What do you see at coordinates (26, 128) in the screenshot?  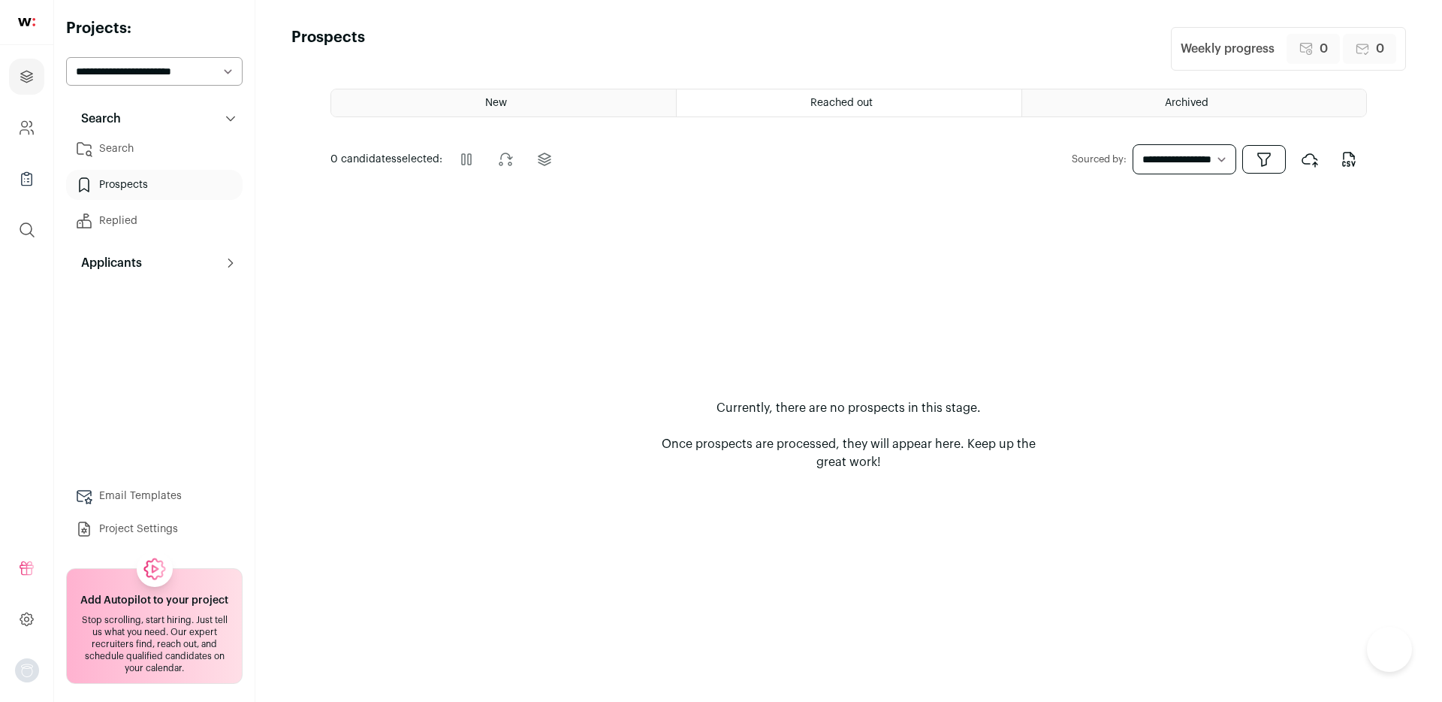 I see `a: Company and ATS Settings` at bounding box center [26, 128].